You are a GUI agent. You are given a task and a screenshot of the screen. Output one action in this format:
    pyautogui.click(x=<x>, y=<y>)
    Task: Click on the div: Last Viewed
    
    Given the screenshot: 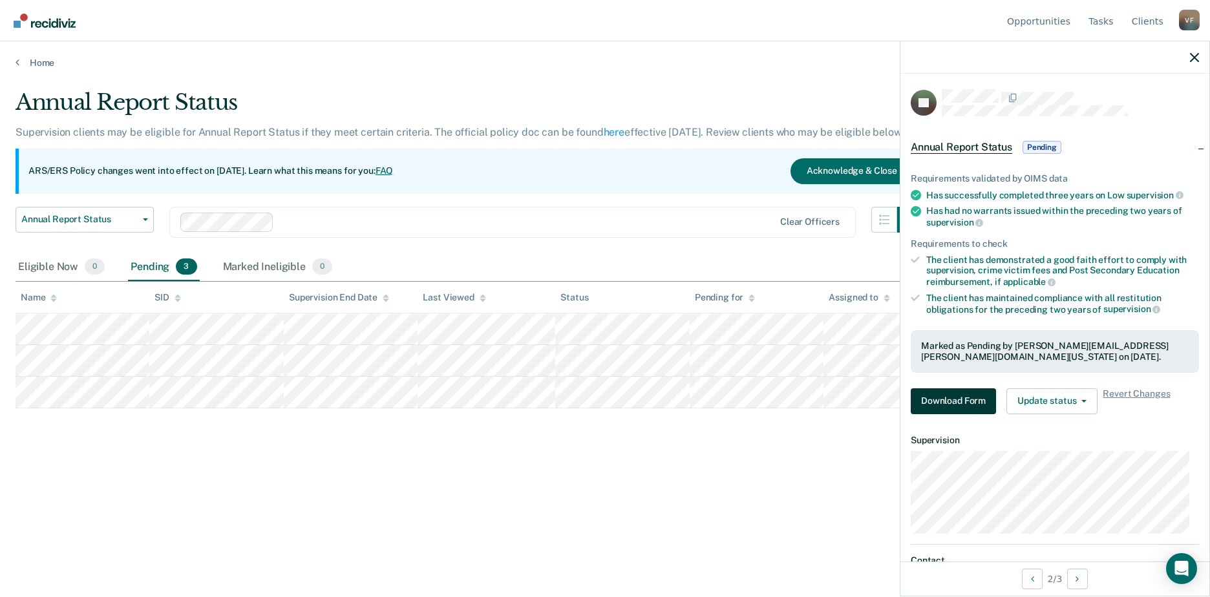 What is the action you would take?
    pyautogui.click(x=454, y=297)
    